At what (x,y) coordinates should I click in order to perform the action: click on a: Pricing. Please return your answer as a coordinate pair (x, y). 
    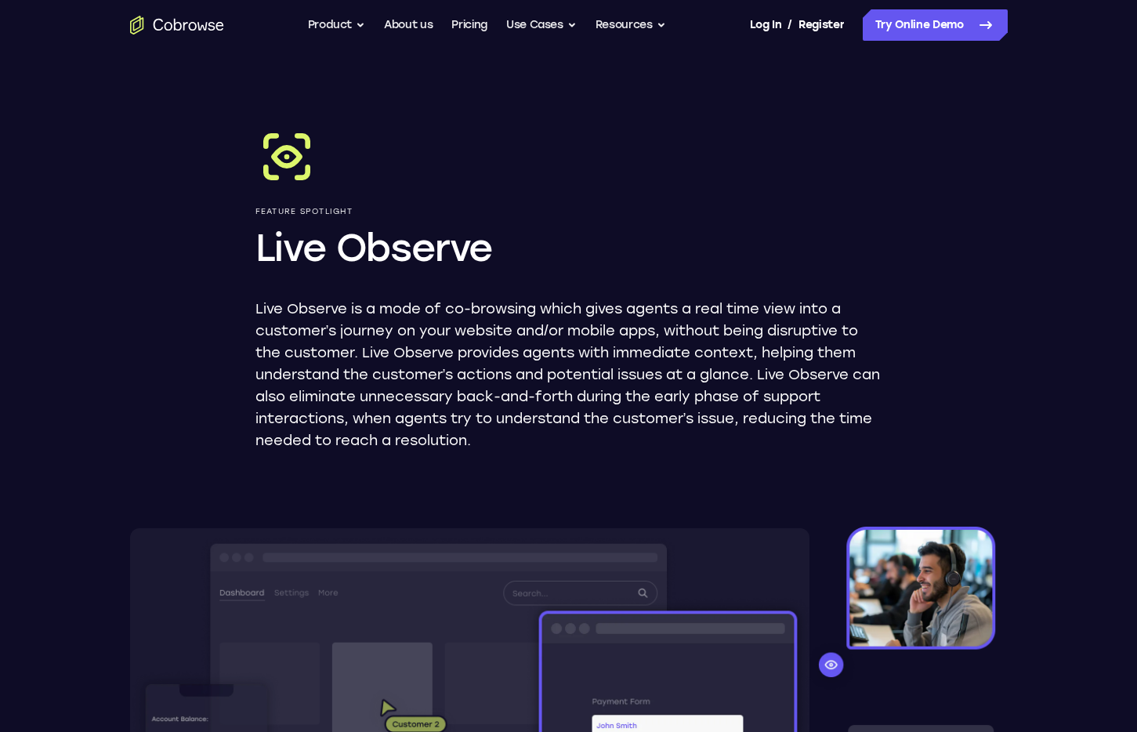
    Looking at the image, I should click on (469, 25).